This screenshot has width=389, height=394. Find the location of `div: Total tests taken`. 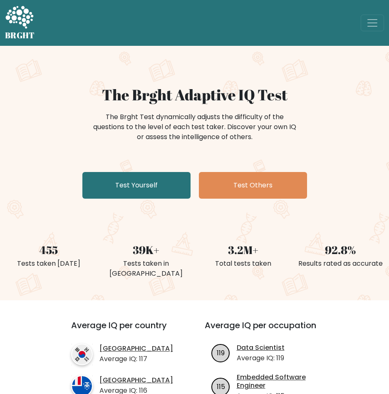

div: Total tests taken is located at coordinates (243, 263).